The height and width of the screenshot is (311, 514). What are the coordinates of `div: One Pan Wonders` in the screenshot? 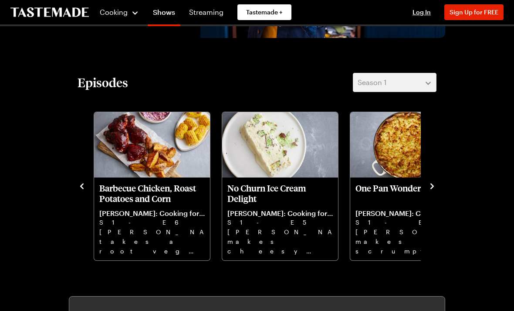 It's located at (408, 186).